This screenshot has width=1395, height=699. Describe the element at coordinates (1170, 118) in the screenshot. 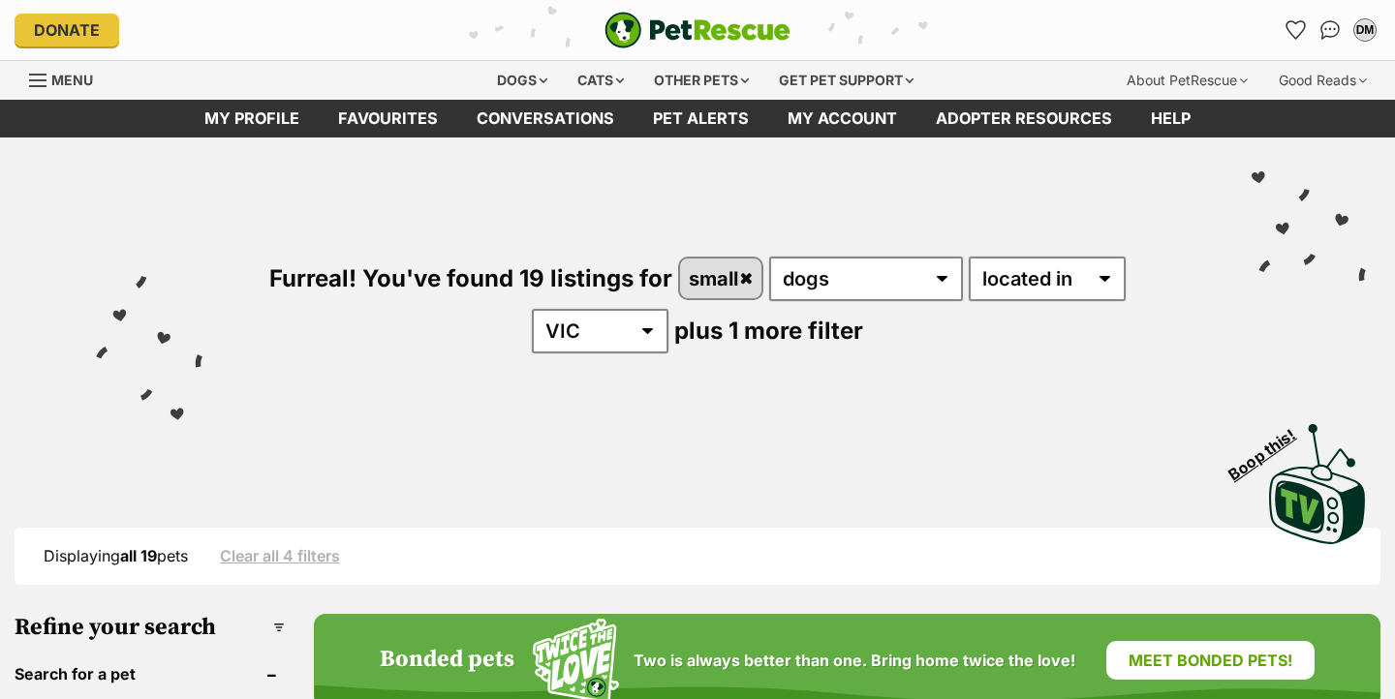

I see `a: Help` at that location.